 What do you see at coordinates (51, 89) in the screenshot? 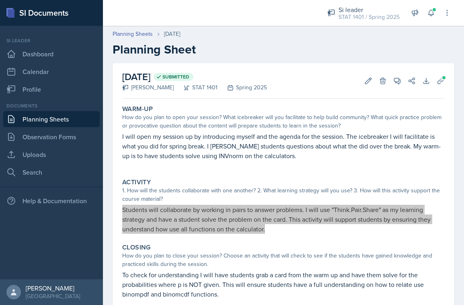
I see `a: Profile` at bounding box center [51, 89].